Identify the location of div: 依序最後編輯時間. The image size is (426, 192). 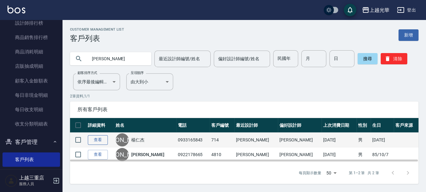
(96, 82).